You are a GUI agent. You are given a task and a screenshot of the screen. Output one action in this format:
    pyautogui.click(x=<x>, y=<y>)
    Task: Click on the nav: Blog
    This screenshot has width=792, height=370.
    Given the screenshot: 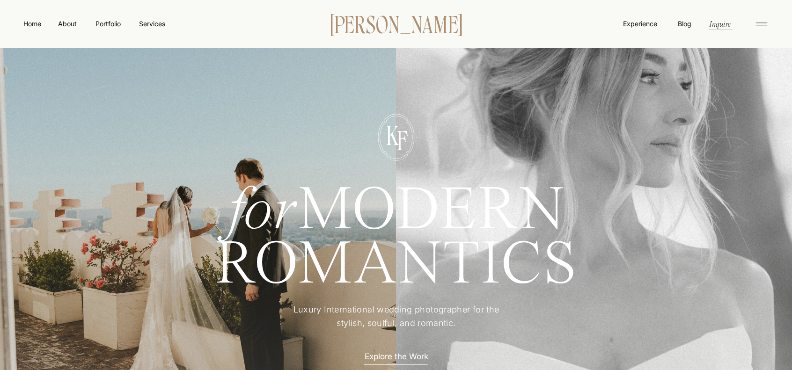 What is the action you would take?
    pyautogui.click(x=684, y=23)
    